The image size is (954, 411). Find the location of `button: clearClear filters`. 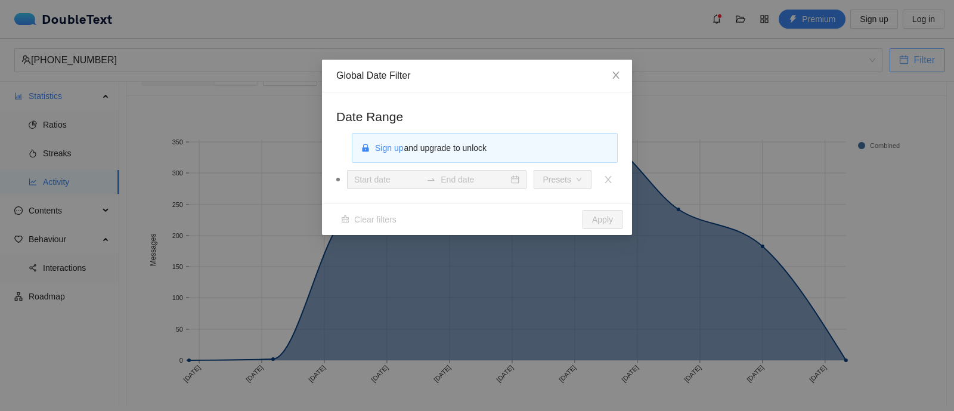

button: clearClear filters is located at coordinates (369, 220).